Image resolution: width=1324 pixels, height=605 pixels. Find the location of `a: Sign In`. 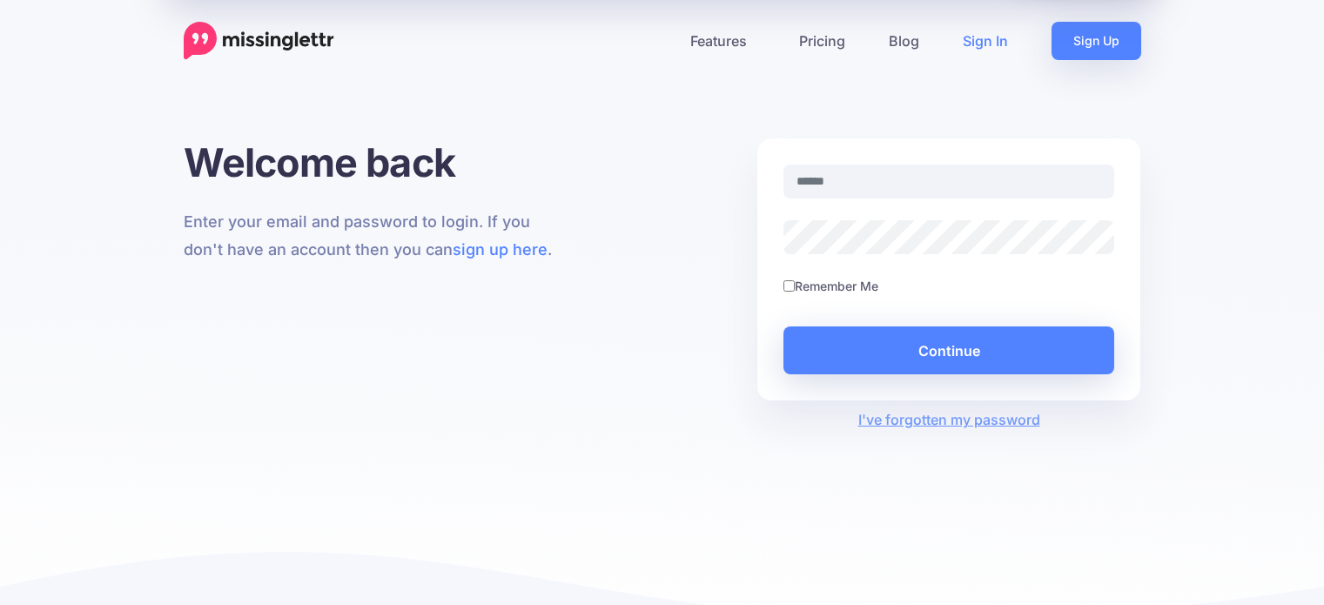

a: Sign In is located at coordinates (986, 41).